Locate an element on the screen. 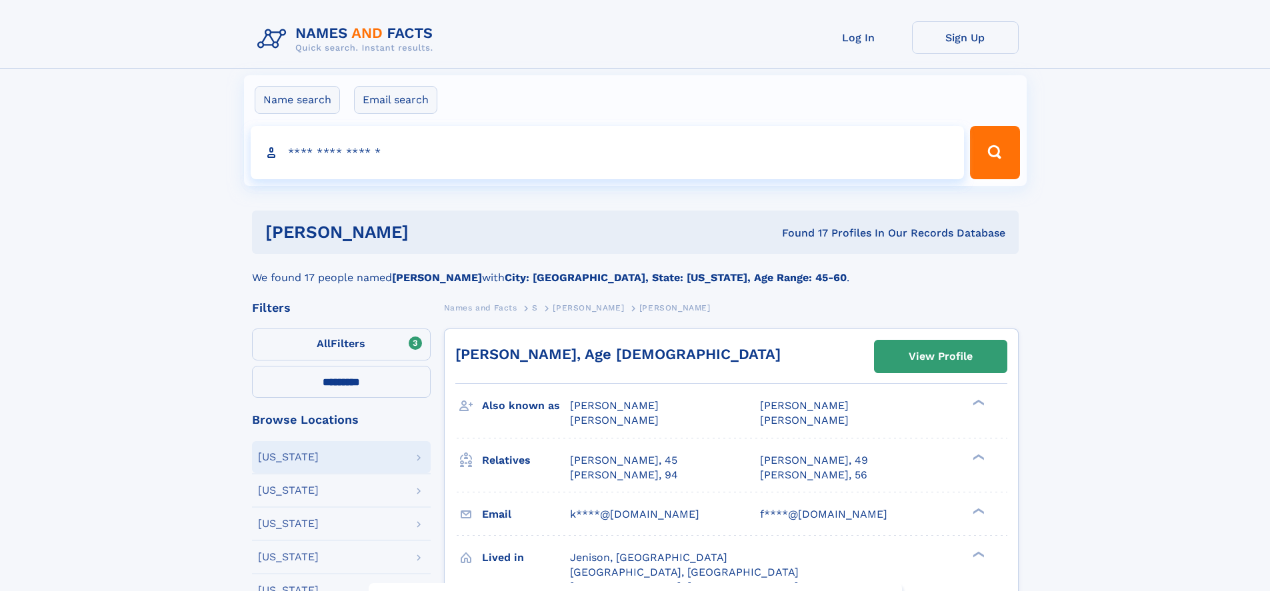 Image resolution: width=1270 pixels, height=591 pixels. div: Found 17 Profiles In Our Records Database is located at coordinates (800, 233).